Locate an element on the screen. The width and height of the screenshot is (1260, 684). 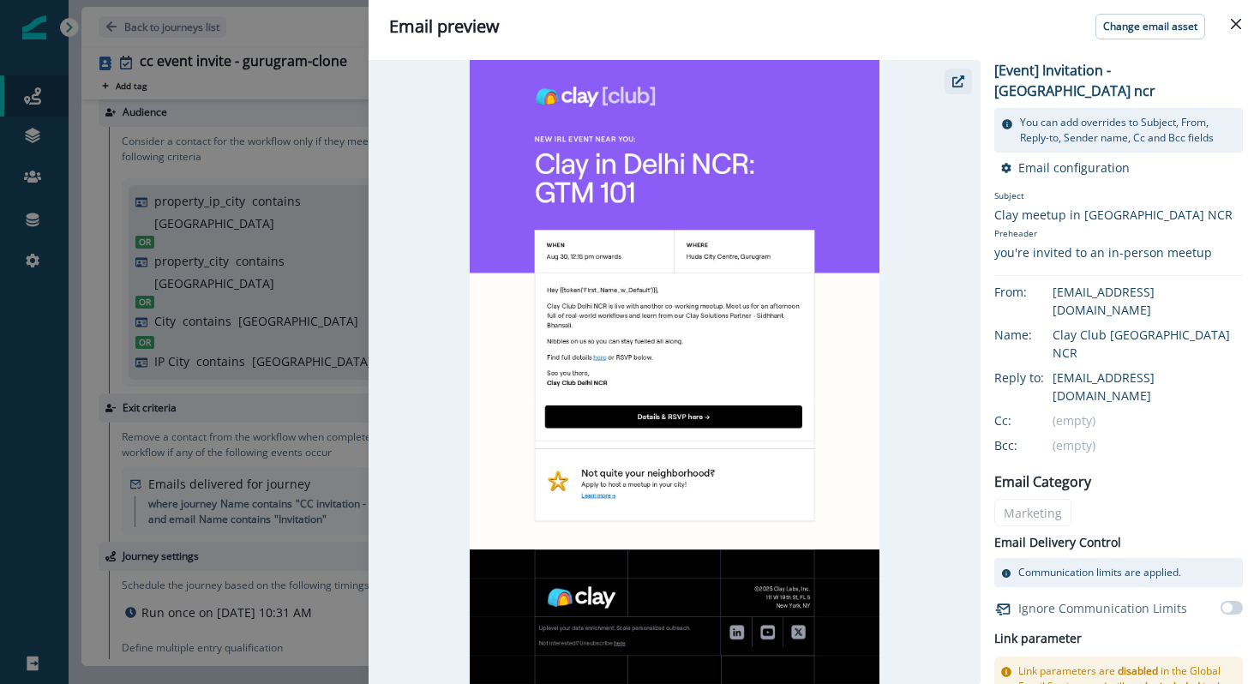
button: Change email asset is located at coordinates (1150, 27).